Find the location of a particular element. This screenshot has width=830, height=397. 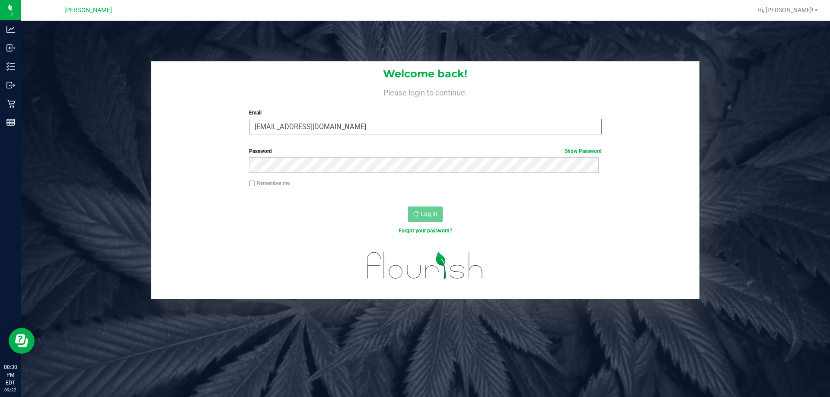

inline-svg: Retail is located at coordinates (11, 104).